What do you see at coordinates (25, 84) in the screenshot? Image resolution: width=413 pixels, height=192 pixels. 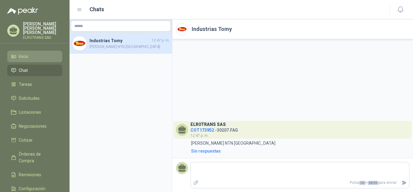 I see `span: Tareas` at bounding box center [25, 84].